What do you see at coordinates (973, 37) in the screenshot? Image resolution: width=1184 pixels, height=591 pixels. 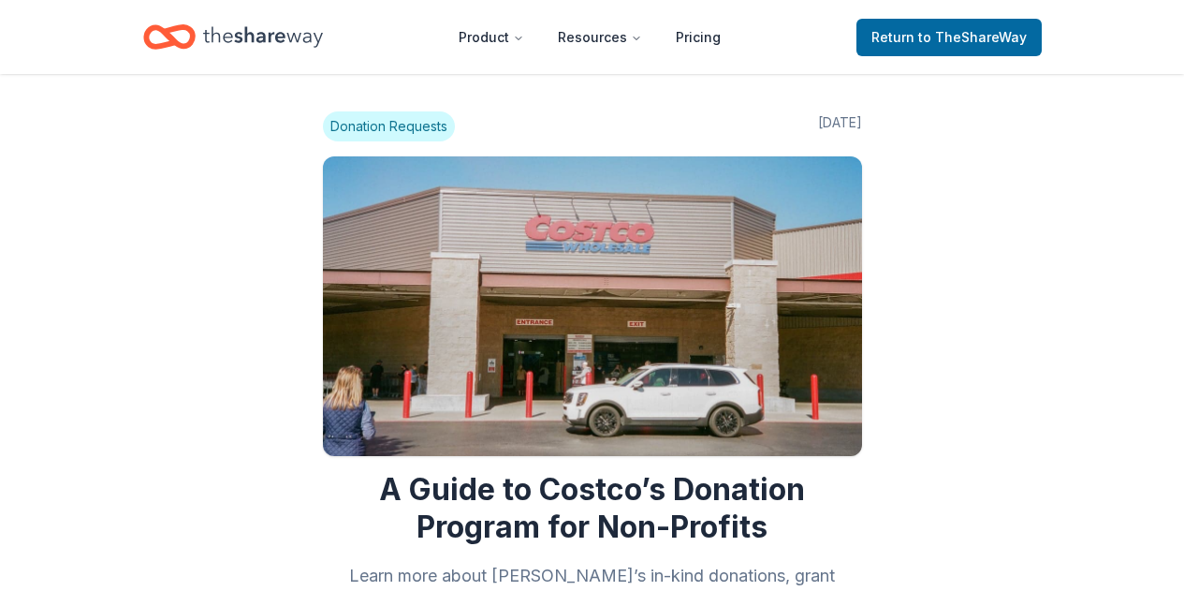 I see `span: to TheShareWay` at bounding box center [973, 37].